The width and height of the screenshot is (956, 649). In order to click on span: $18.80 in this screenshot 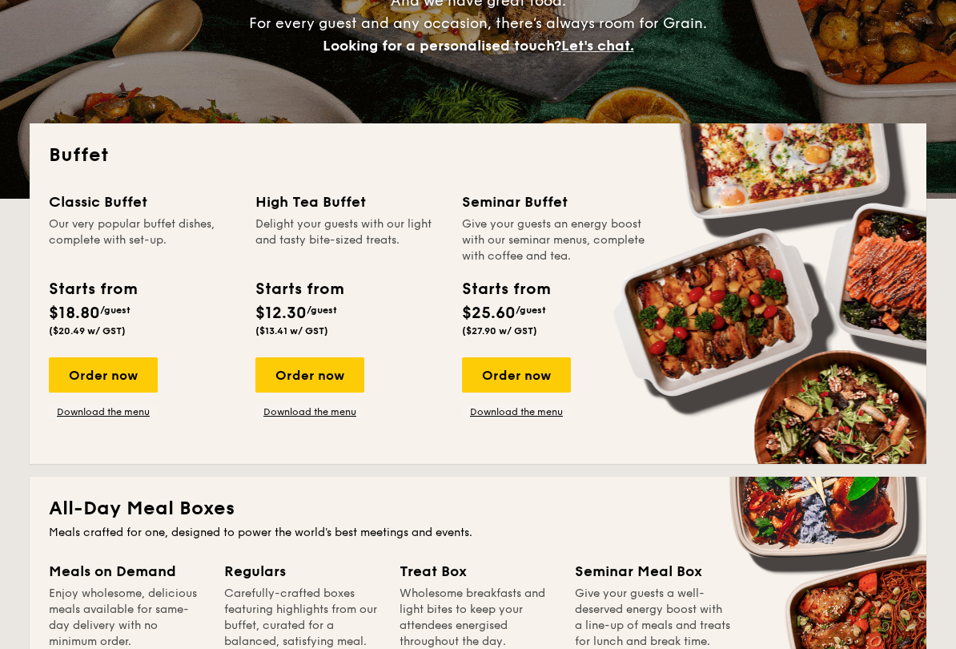, I will do `click(74, 313)`.